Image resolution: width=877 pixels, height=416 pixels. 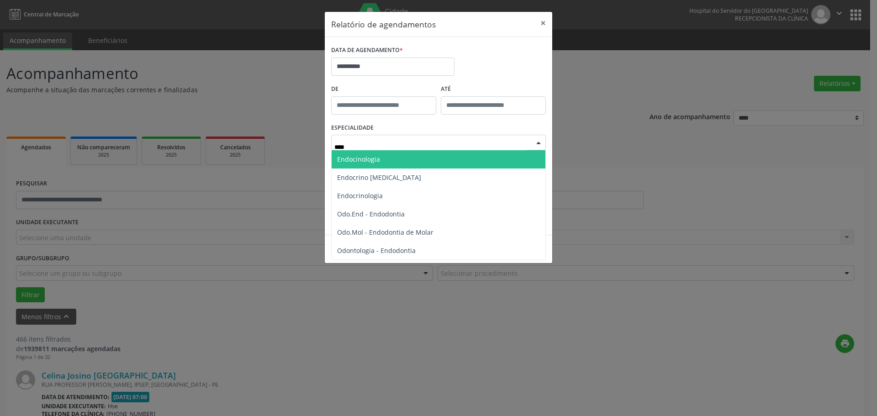 I want to click on label: DATA DE AGENDAMENTO, so click(x=367, y=50).